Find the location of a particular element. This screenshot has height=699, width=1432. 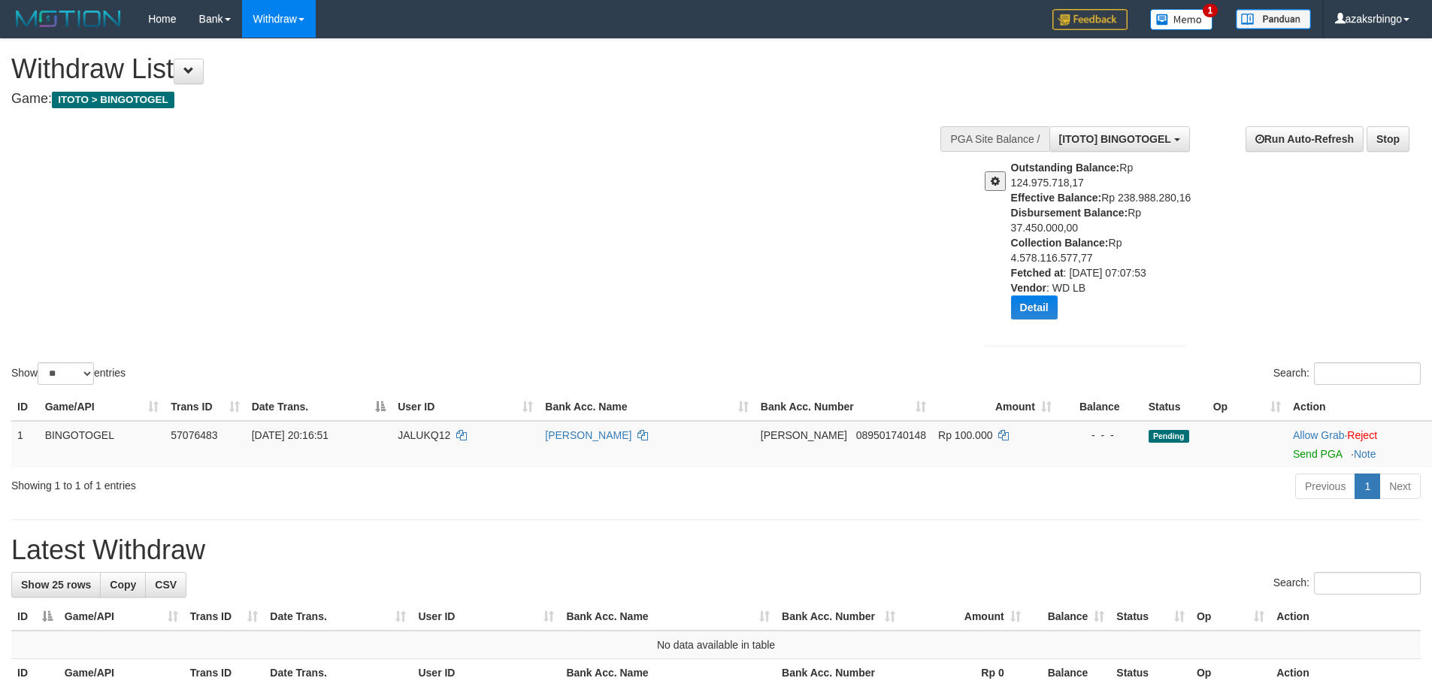

th: Rp 0 is located at coordinates (964, 673).